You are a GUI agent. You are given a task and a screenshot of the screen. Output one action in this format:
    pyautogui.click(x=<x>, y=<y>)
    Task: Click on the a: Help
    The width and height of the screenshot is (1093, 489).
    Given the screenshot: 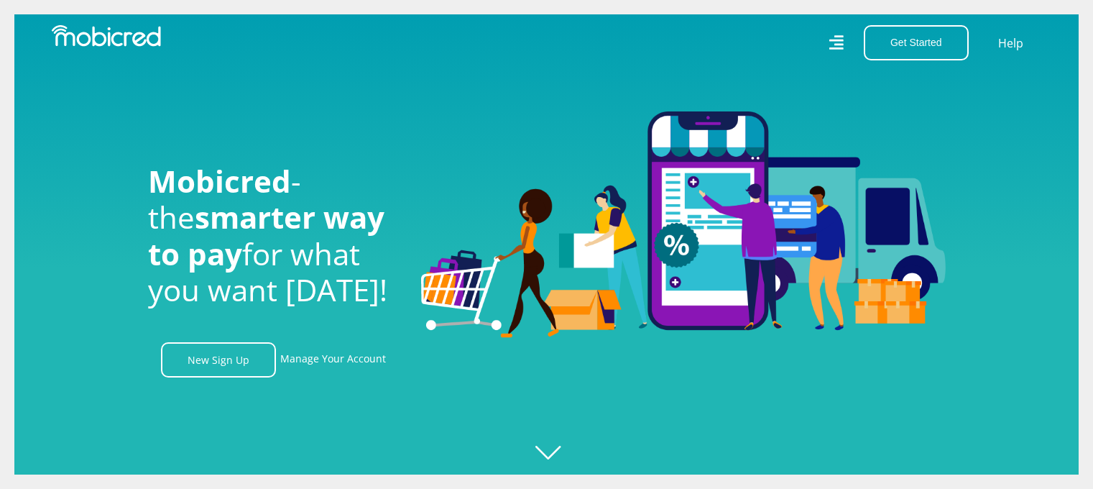 What is the action you would take?
    pyautogui.click(x=1010, y=43)
    